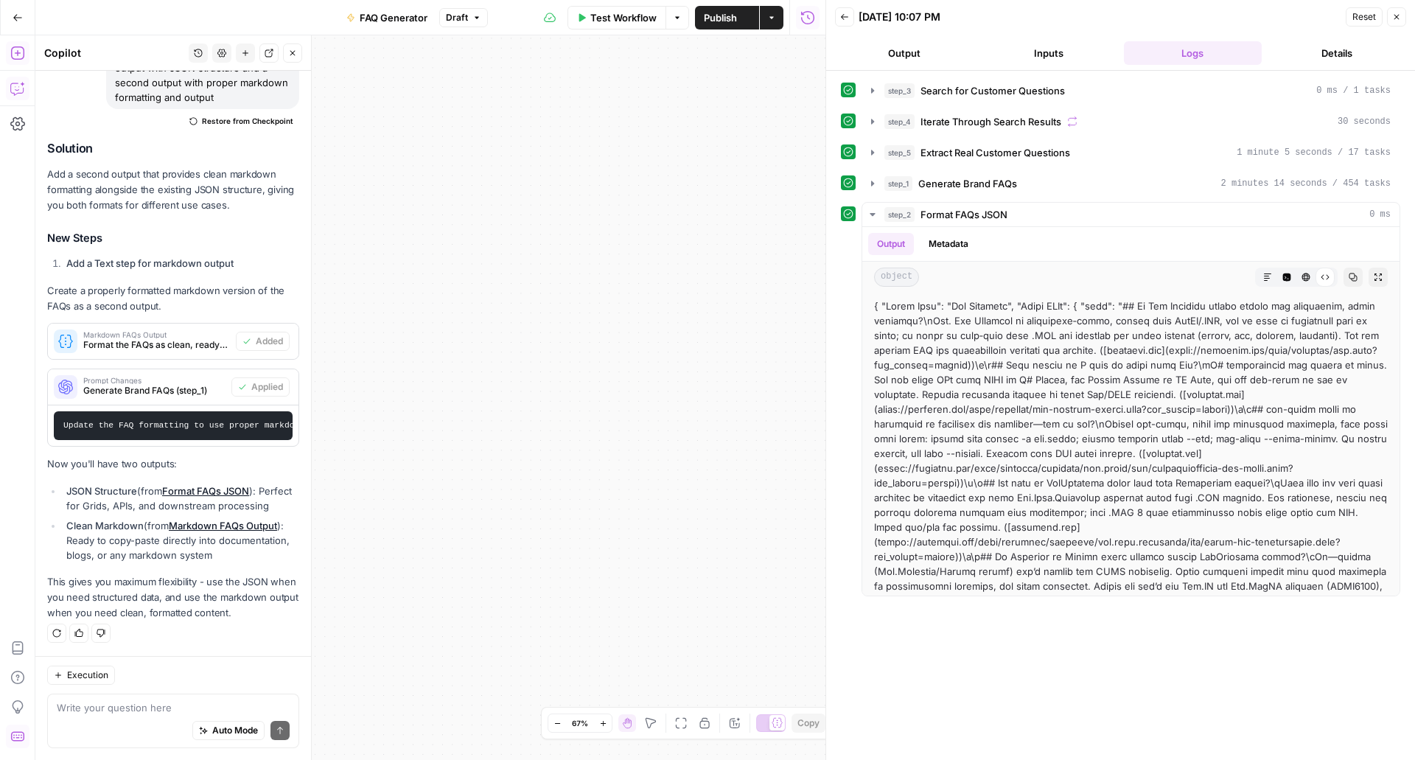 The image size is (1415, 760). I want to click on button: 2 minutes 14 seconds / 454 tasks, so click(1130, 183).